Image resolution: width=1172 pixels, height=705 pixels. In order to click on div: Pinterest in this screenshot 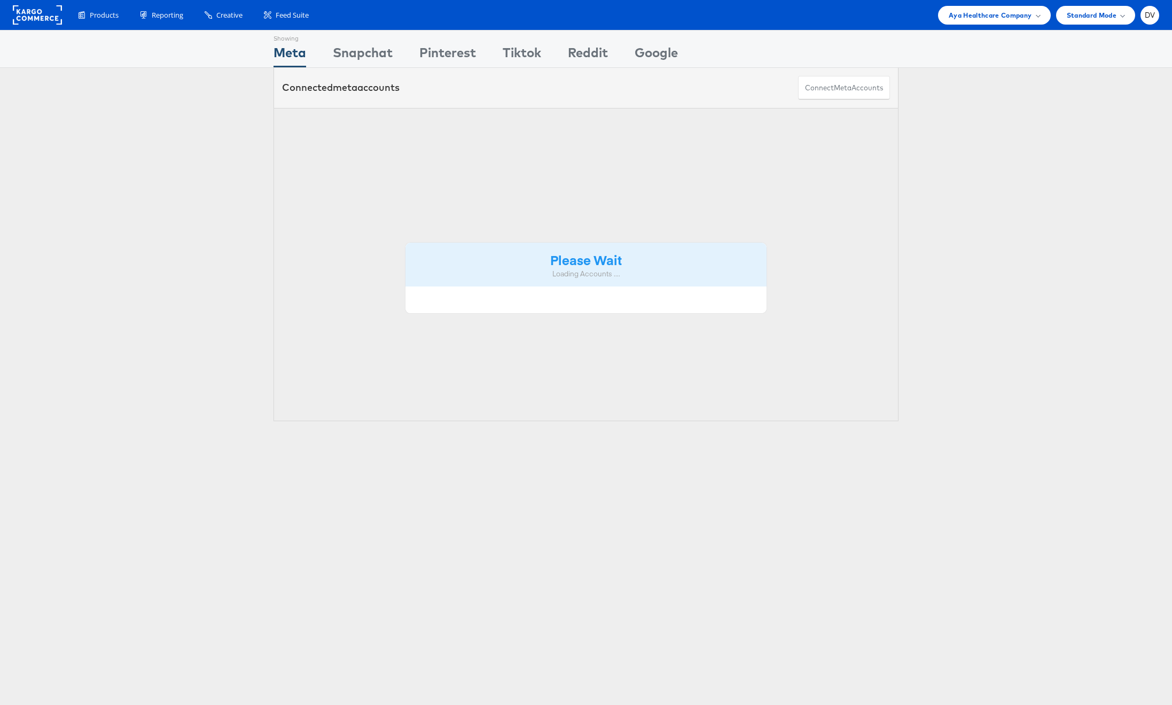, I will do `click(448, 55)`.